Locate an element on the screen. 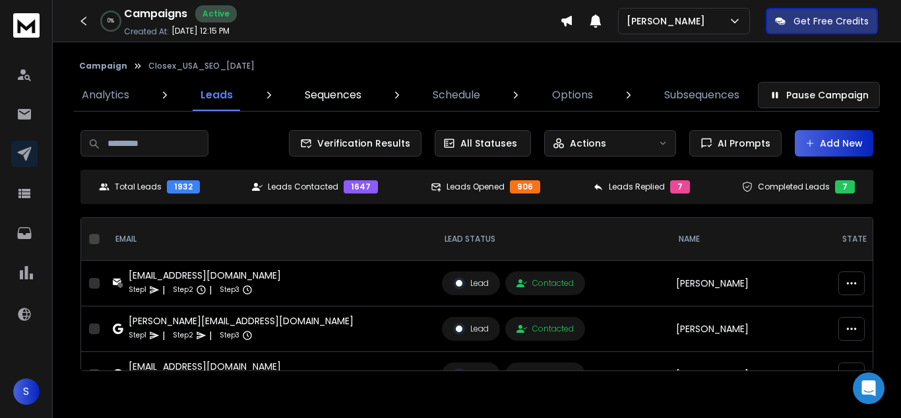  button: AI Prompts is located at coordinates (736, 143).